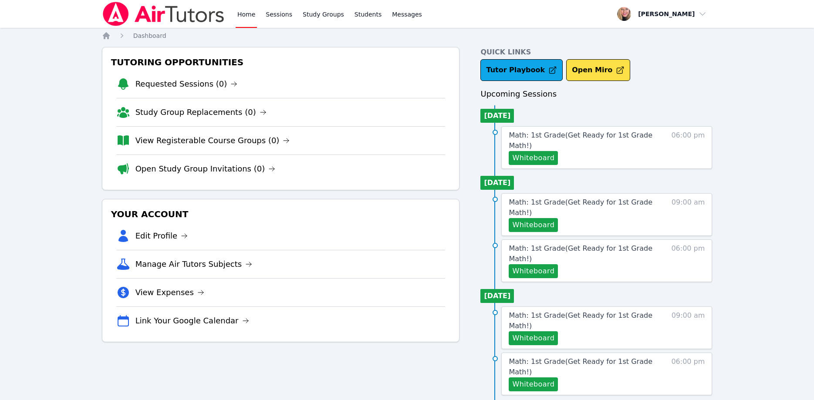  Describe the element at coordinates (150, 36) in the screenshot. I see `a: Dashboard` at that location.